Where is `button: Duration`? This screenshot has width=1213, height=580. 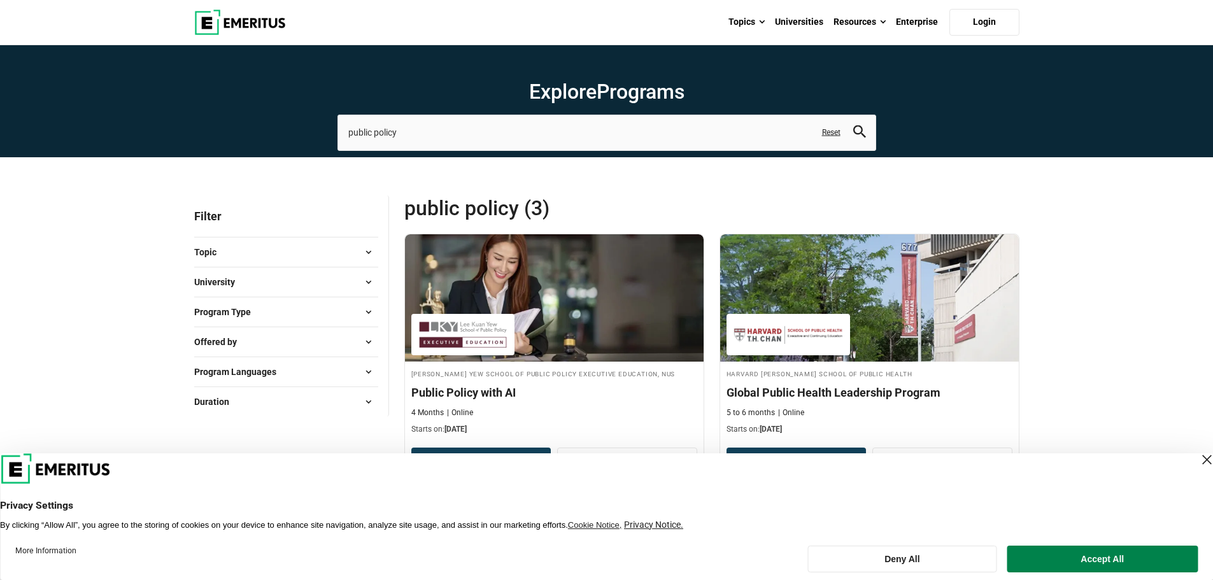
button: Duration is located at coordinates (286, 402).